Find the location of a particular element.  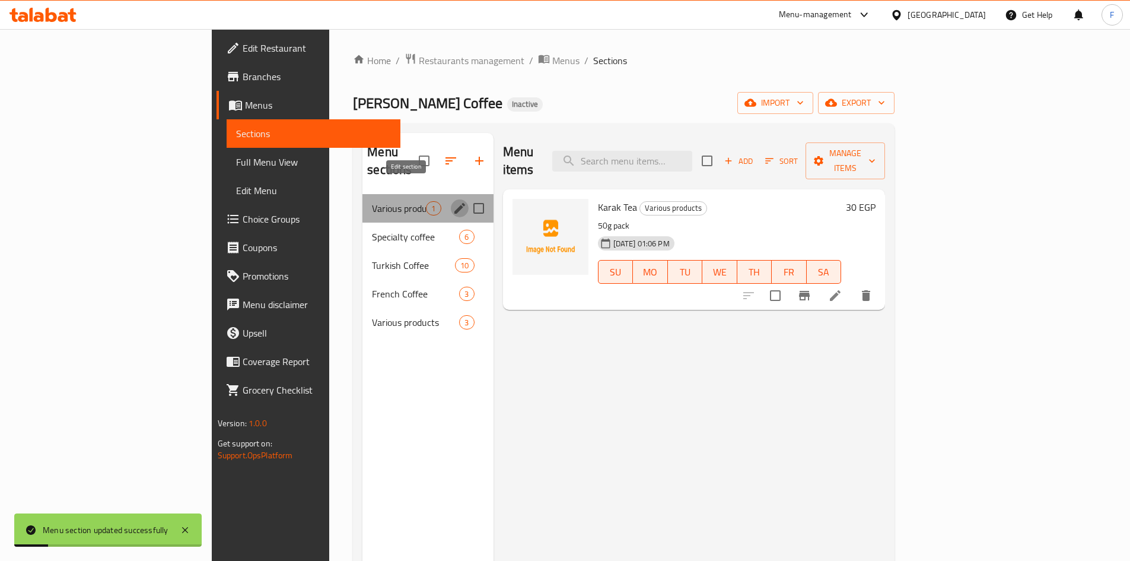

div: Menu-management is located at coordinates (815, 15).